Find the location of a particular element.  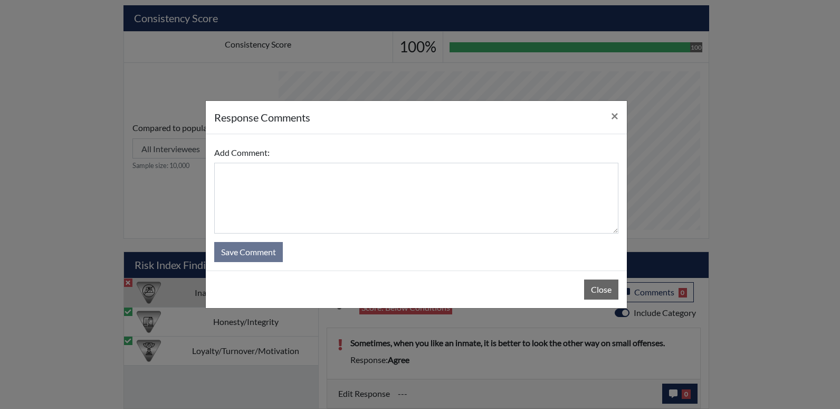

button: Save Comment is located at coordinates (249, 252).